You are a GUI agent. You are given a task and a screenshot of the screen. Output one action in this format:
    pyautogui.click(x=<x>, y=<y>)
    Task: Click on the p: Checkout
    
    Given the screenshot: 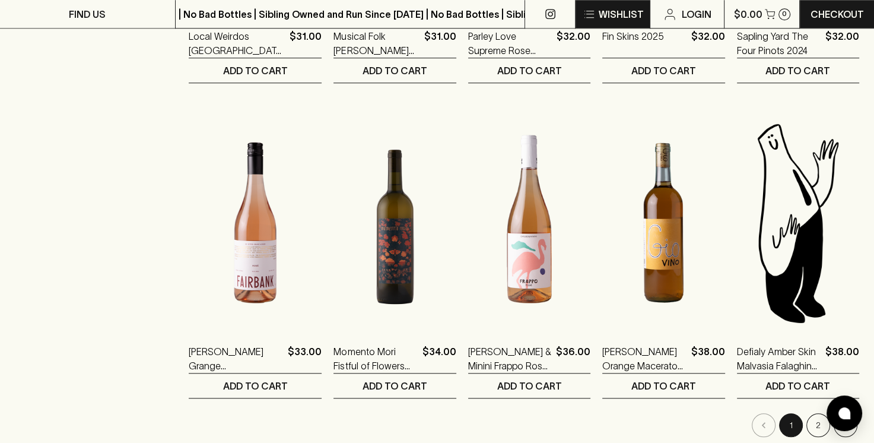 What is the action you would take?
    pyautogui.click(x=838, y=14)
    